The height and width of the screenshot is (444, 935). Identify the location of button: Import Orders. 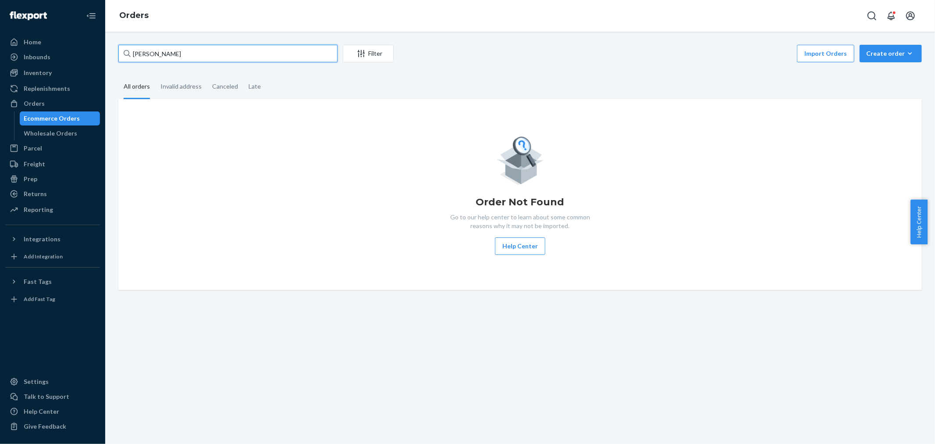
(826, 53).